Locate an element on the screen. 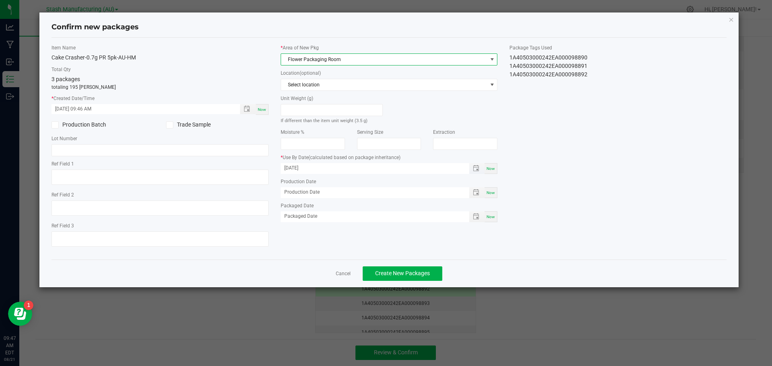  span: Flower Packaging Room is located at coordinates (384, 59).